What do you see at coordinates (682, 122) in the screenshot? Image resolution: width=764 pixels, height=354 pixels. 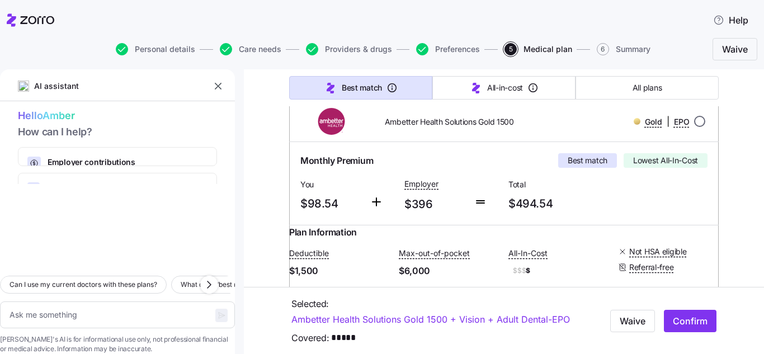 I see `span: EPO` at bounding box center [682, 122].